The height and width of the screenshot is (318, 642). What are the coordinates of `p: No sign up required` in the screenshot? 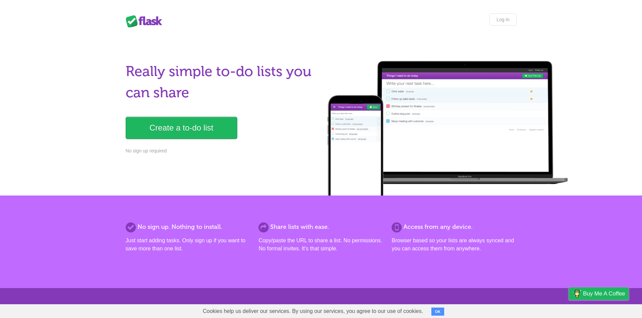 It's located at (221, 151).